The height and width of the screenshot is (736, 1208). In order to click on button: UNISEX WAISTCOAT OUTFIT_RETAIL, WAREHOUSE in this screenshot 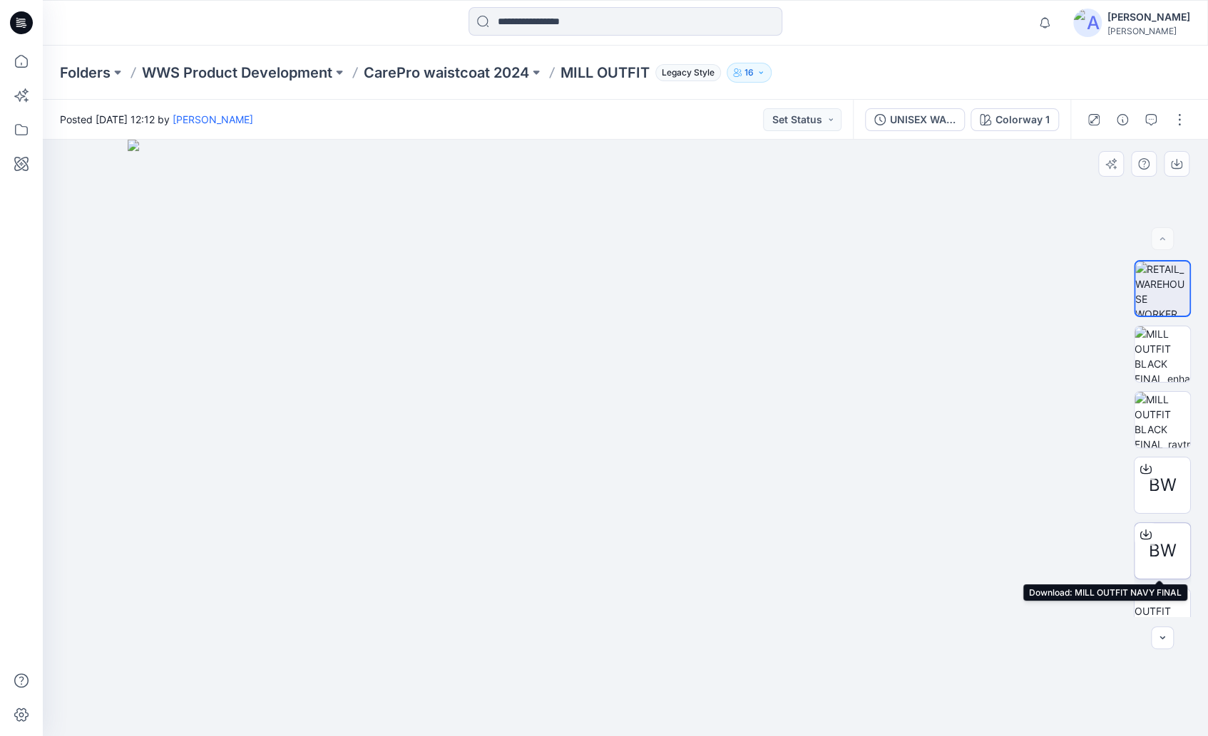, I will do `click(915, 120)`.